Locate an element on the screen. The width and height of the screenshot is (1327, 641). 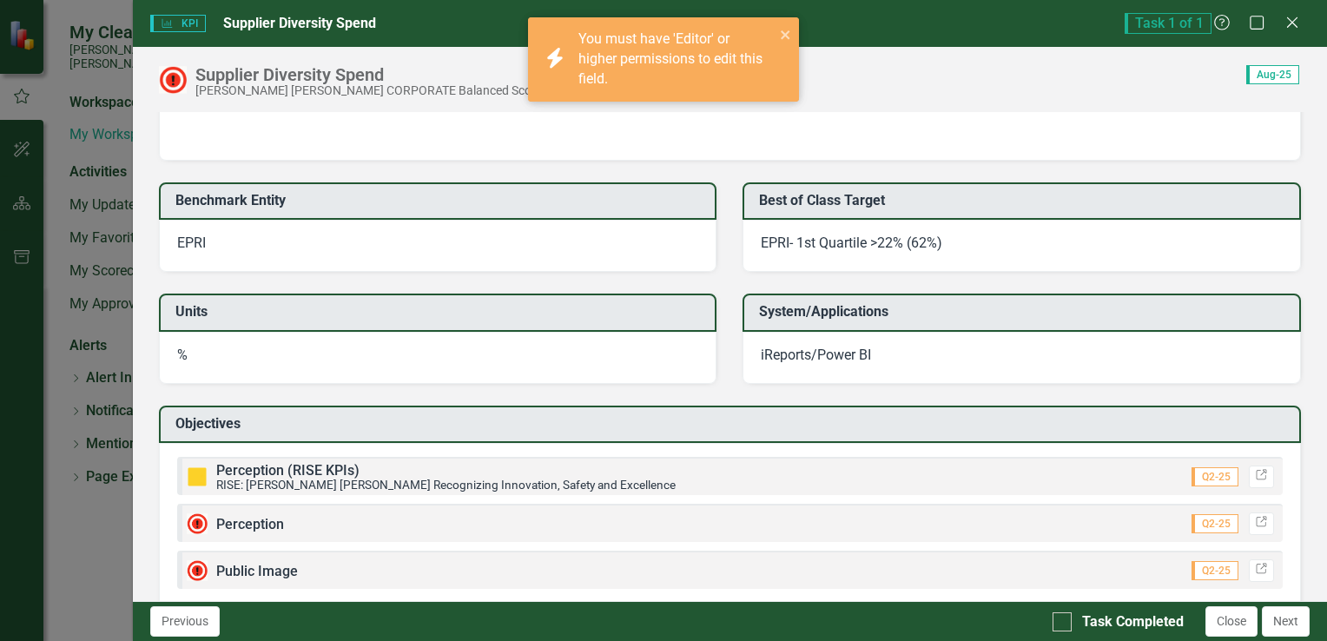
div: EPRI- 1st Quartile >22% (62%)​ is located at coordinates (1021, 243).